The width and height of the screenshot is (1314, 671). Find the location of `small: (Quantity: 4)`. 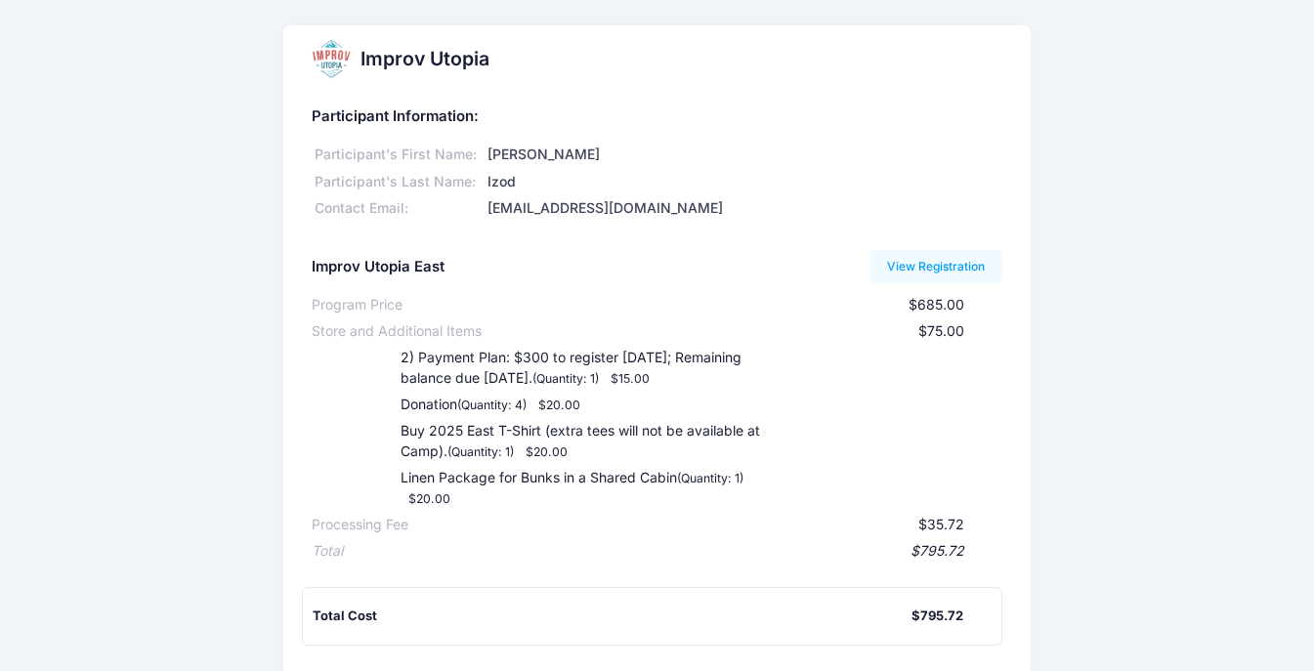

small: (Quantity: 4) is located at coordinates (492, 405).